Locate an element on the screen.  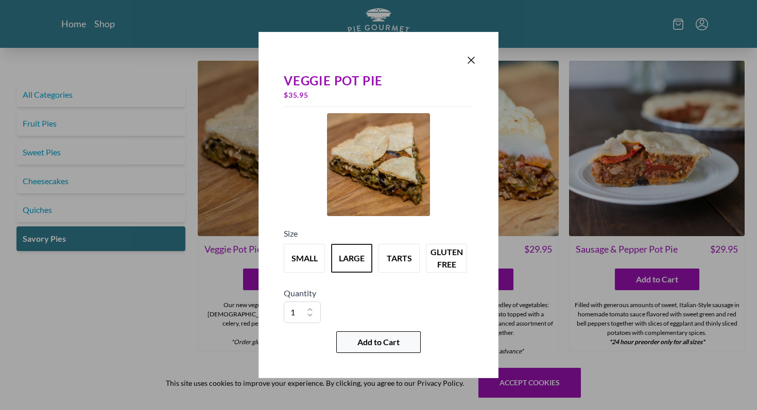
h5: Size is located at coordinates (379, 234).